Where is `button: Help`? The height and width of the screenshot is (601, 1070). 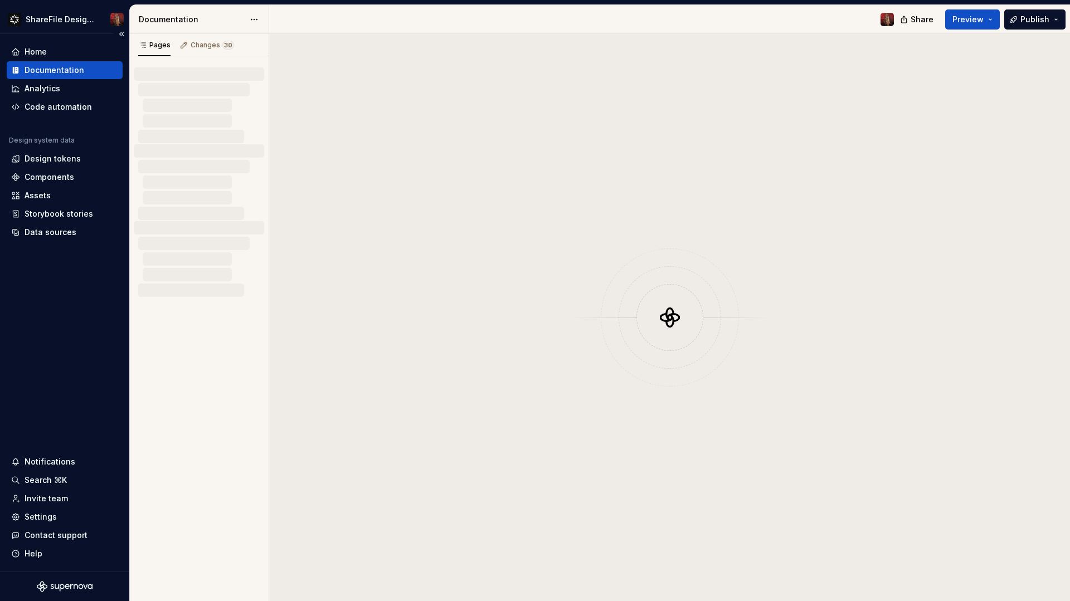
button: Help is located at coordinates (65, 554).